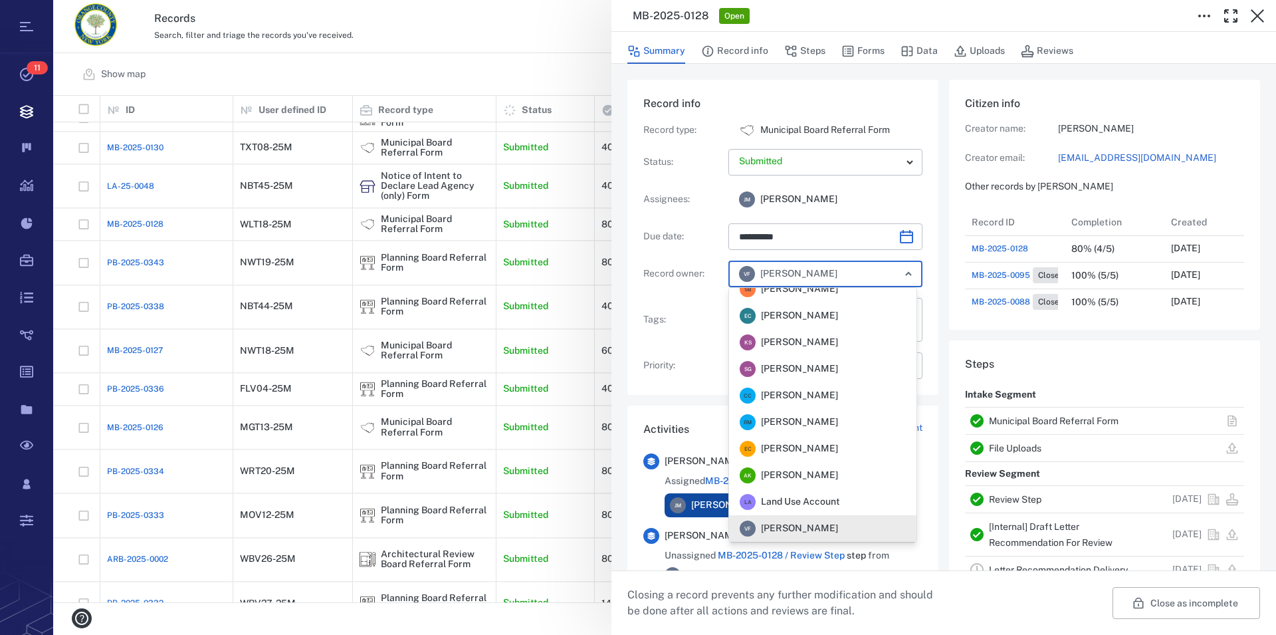 The image size is (1276, 635). What do you see at coordinates (656, 51) in the screenshot?
I see `button: Summary` at bounding box center [656, 51].